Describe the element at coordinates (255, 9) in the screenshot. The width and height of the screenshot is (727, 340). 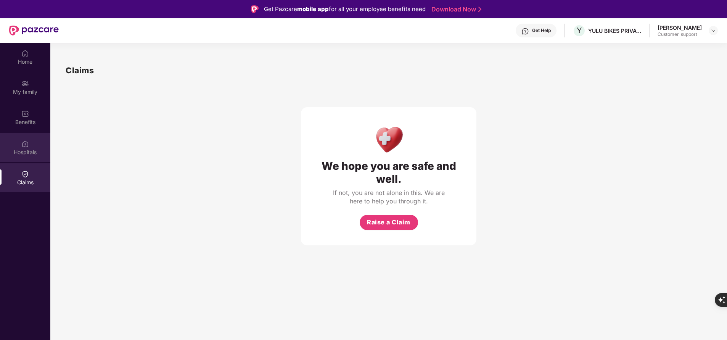
I see `img: Logo` at that location.